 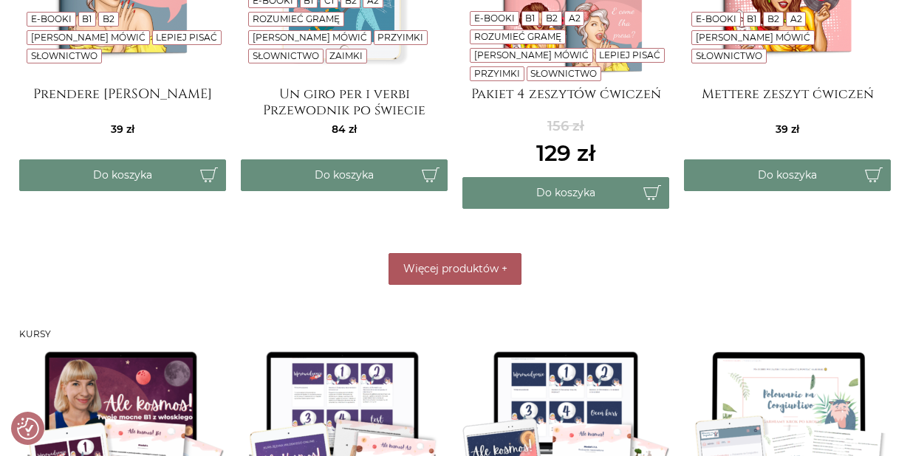 What do you see at coordinates (344, 101) in the screenshot?
I see `a: Un giro per i verbi Przewodnik po świecie włoskich czasowników` at bounding box center [344, 101].